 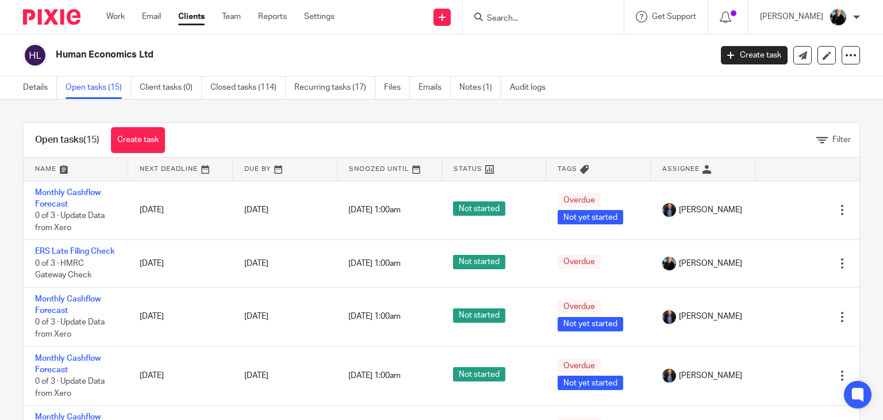 What do you see at coordinates (40, 87) in the screenshot?
I see `a: Details` at bounding box center [40, 87].